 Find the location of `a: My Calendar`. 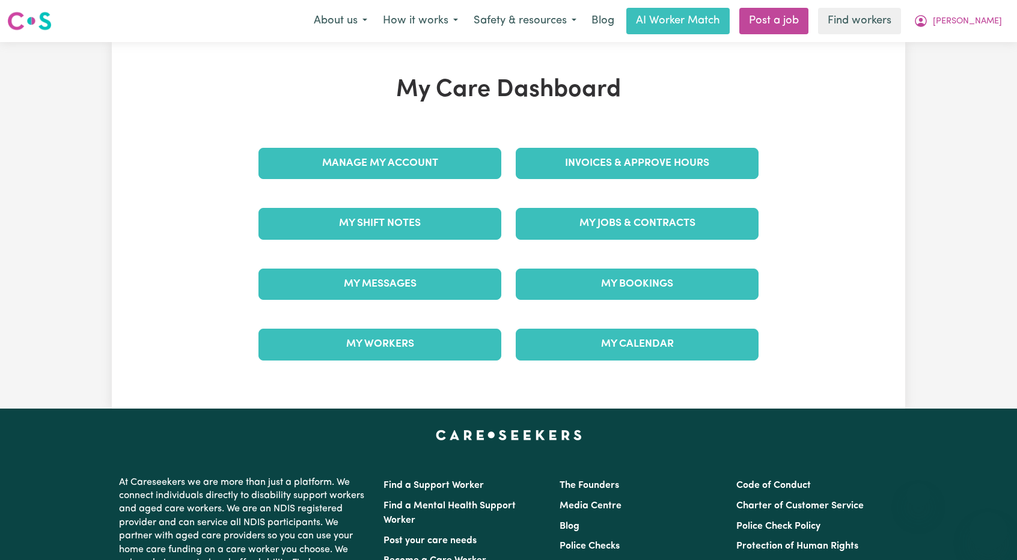

a: My Calendar is located at coordinates (637, 344).